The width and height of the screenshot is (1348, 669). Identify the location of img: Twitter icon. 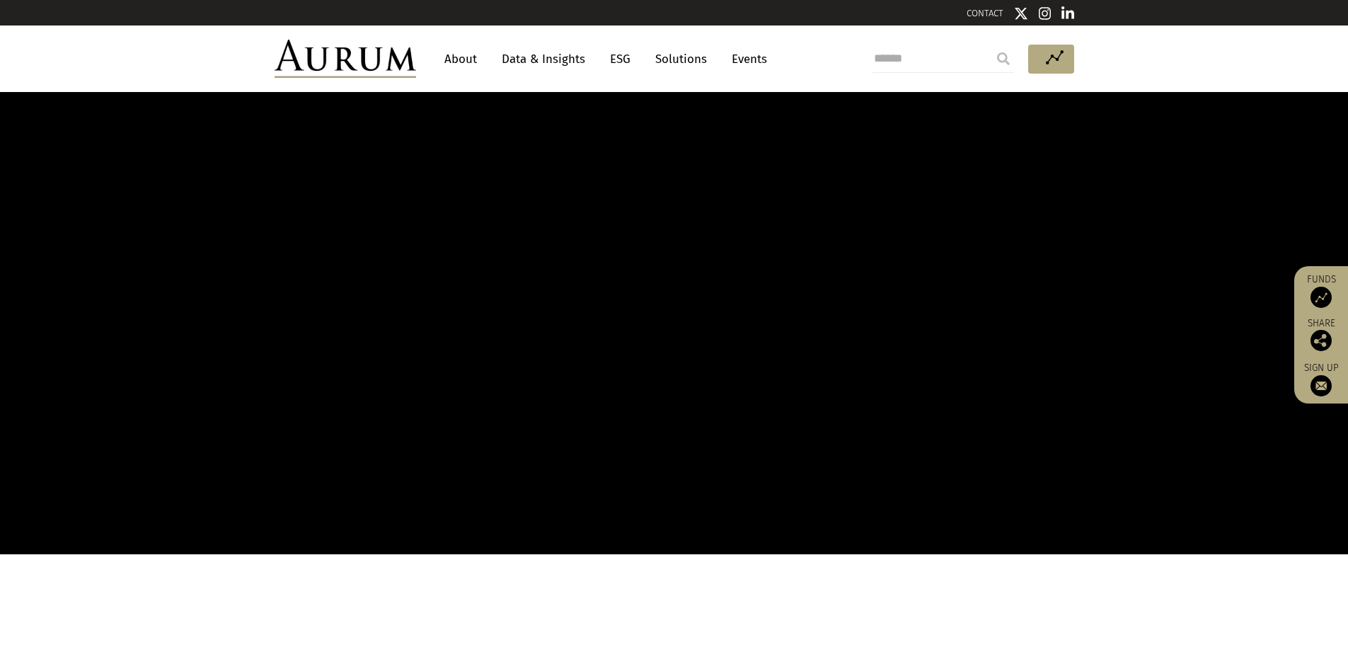
(1021, 13).